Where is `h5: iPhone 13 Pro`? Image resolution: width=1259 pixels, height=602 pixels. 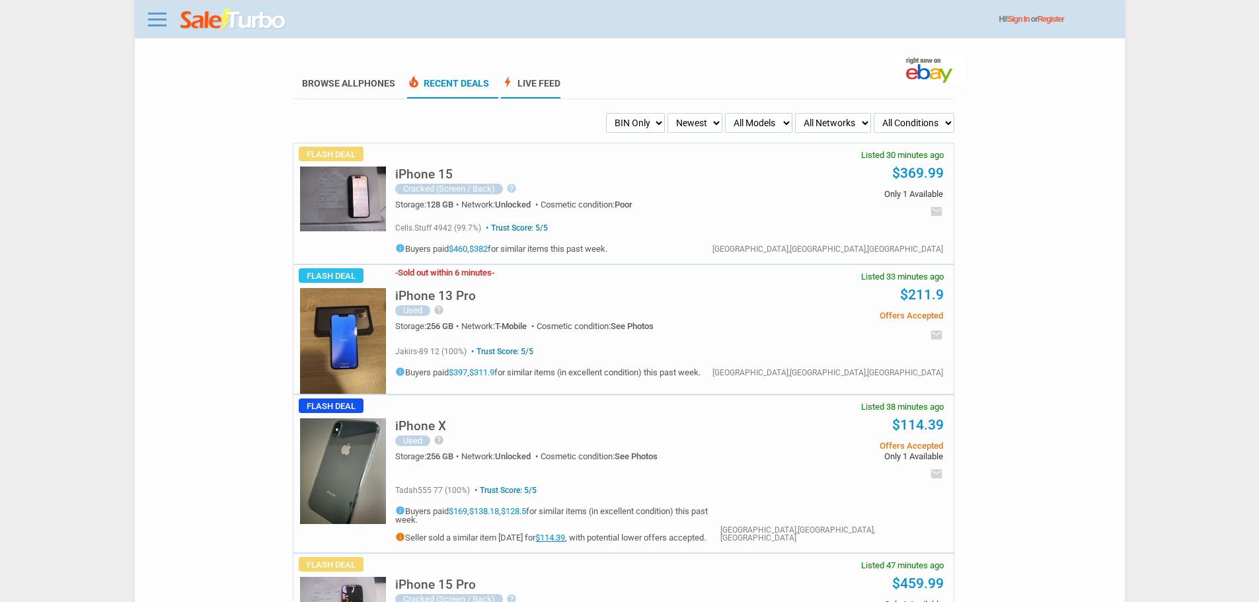 h5: iPhone 13 Pro is located at coordinates (436, 295).